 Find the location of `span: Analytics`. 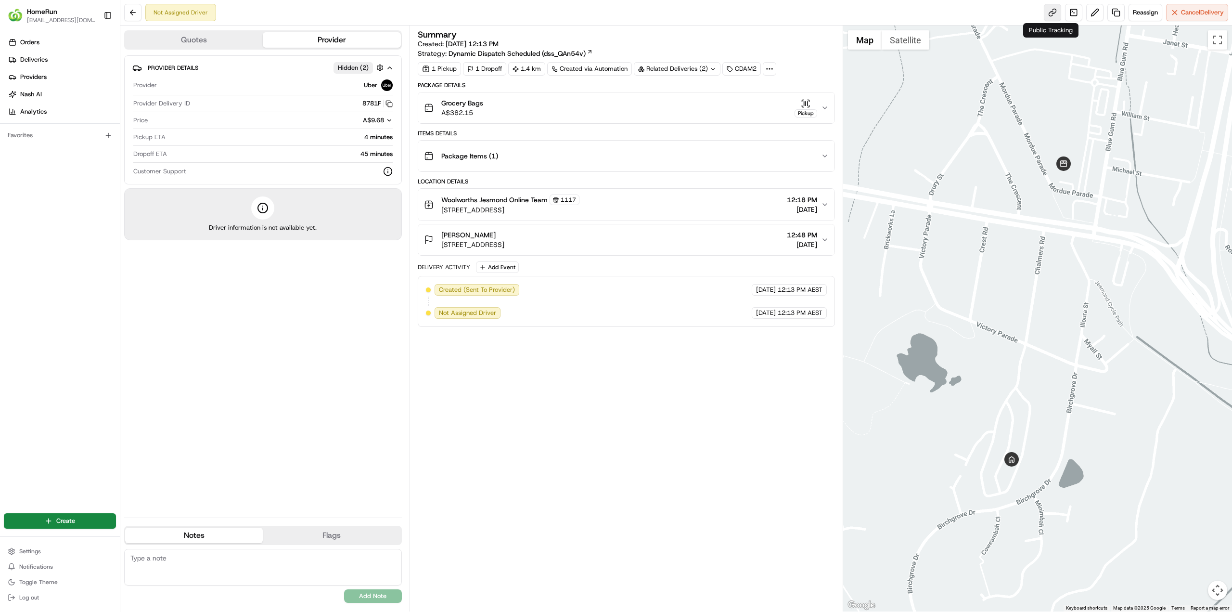

span: Analytics is located at coordinates (33, 112).